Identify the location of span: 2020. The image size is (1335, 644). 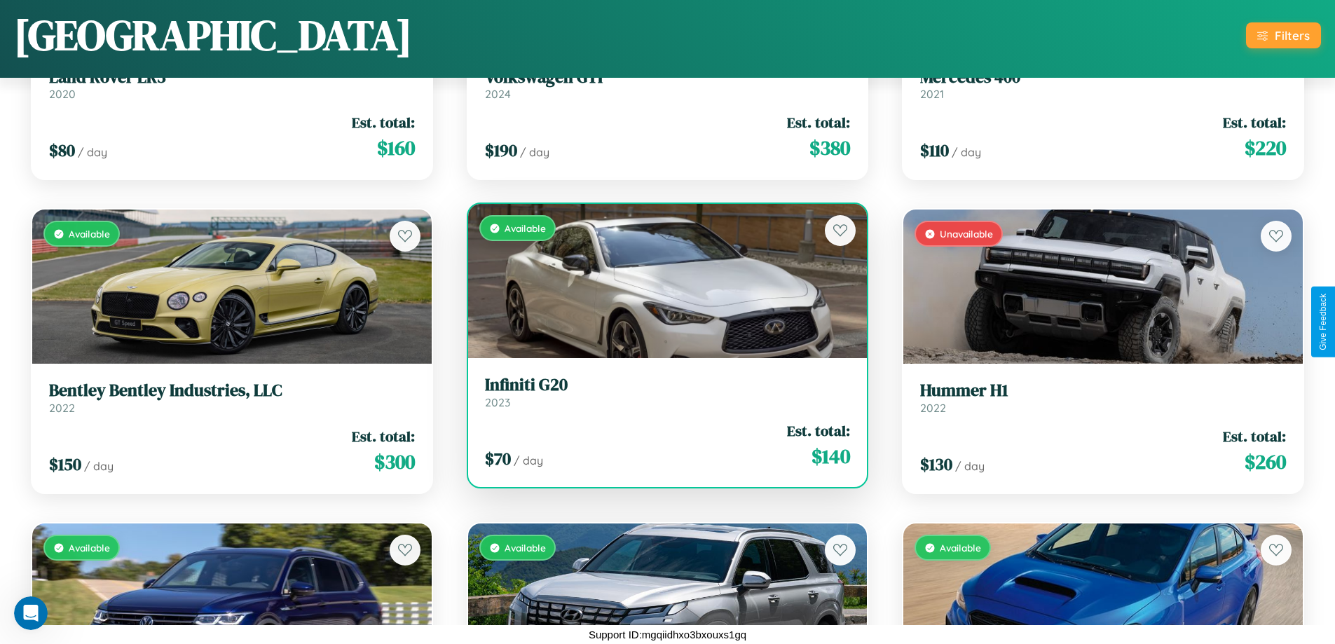
(62, 94).